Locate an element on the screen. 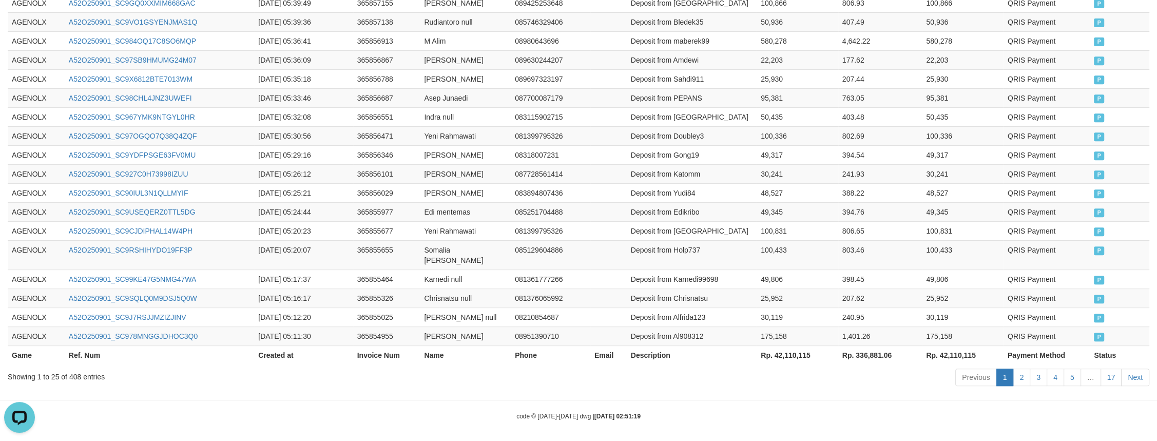 This screenshot has width=1157, height=441. td: 806.65 is located at coordinates (880, 230).